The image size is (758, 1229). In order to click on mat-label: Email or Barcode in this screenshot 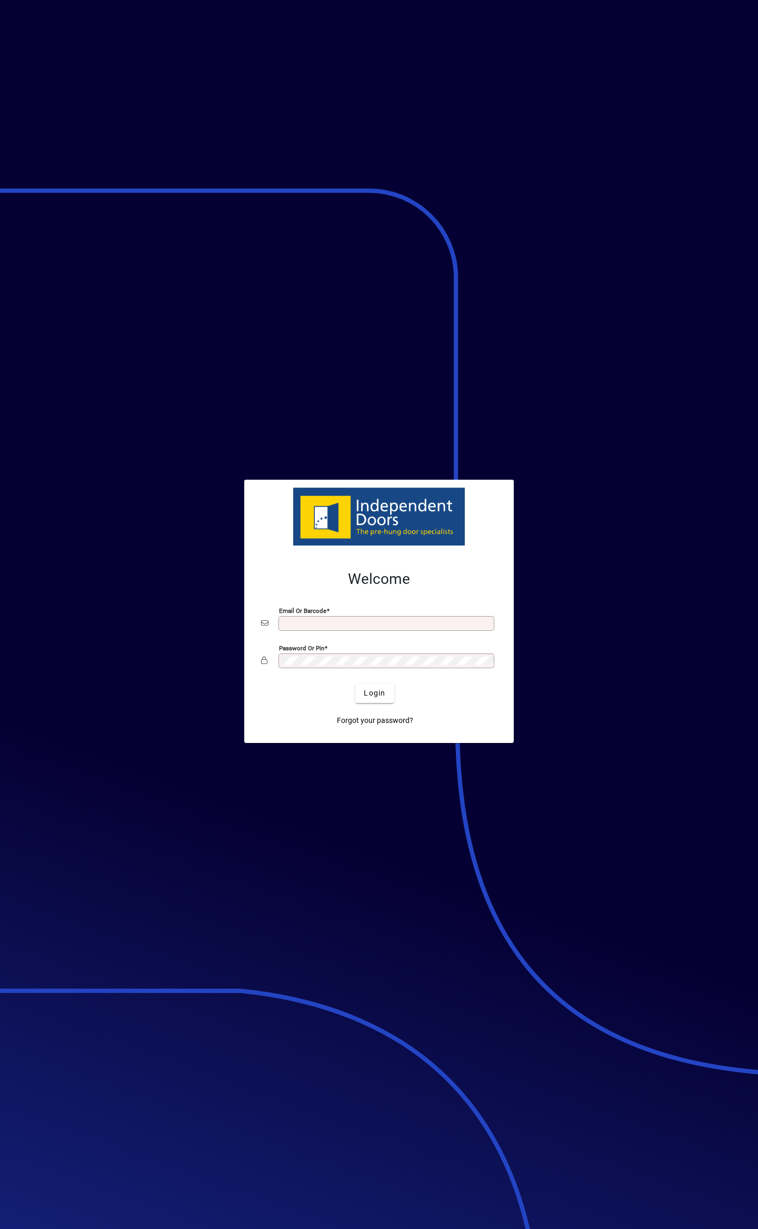, I will do `click(303, 610)`.